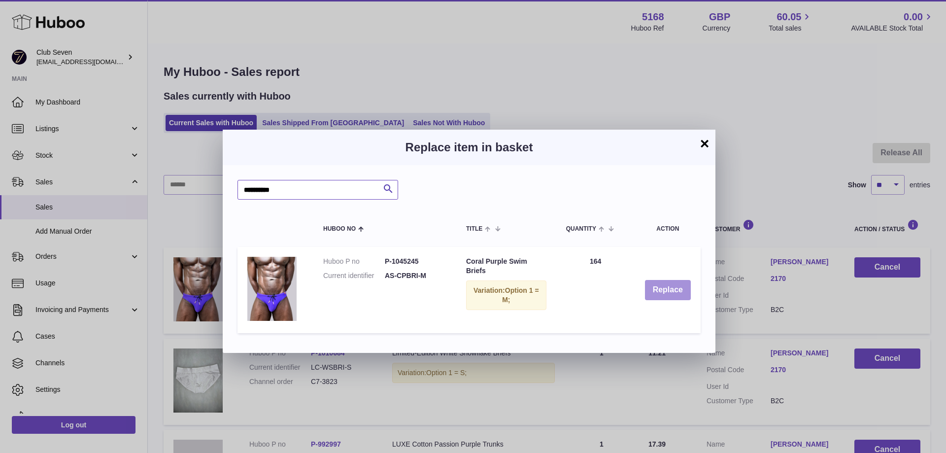 The image size is (946, 453). I want to click on span: Title, so click(474, 229).